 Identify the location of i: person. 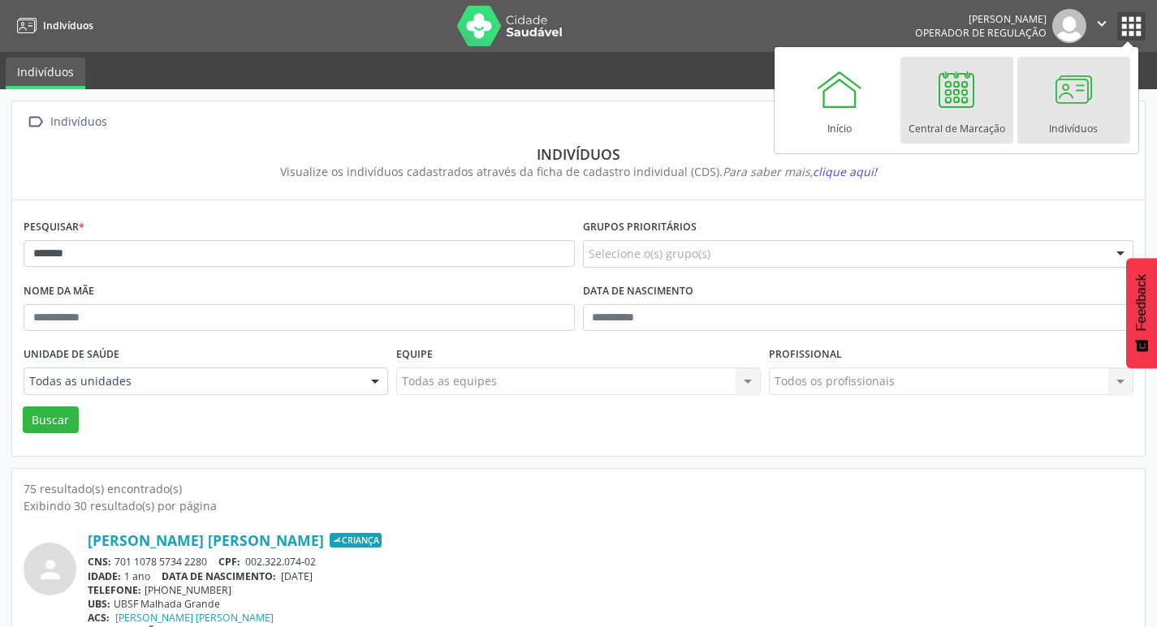
(50, 570).